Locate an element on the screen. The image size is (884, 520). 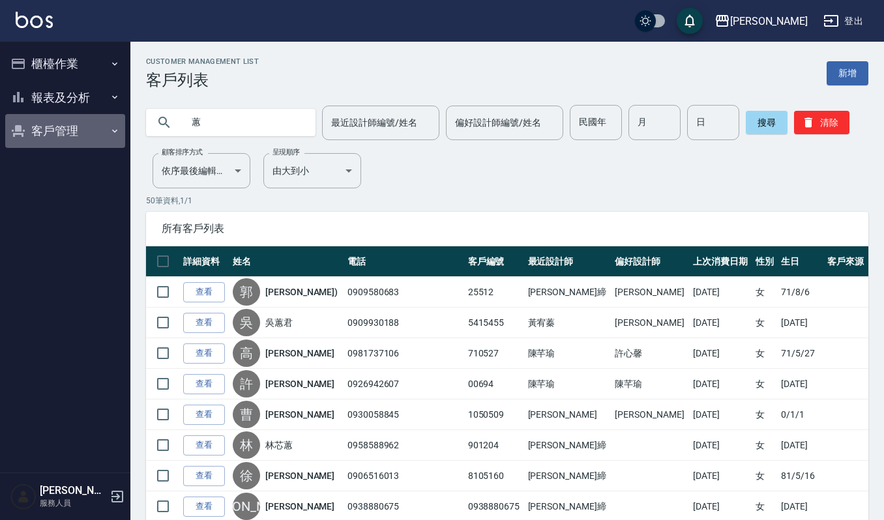
td: 0906516013 is located at coordinates (404, 476).